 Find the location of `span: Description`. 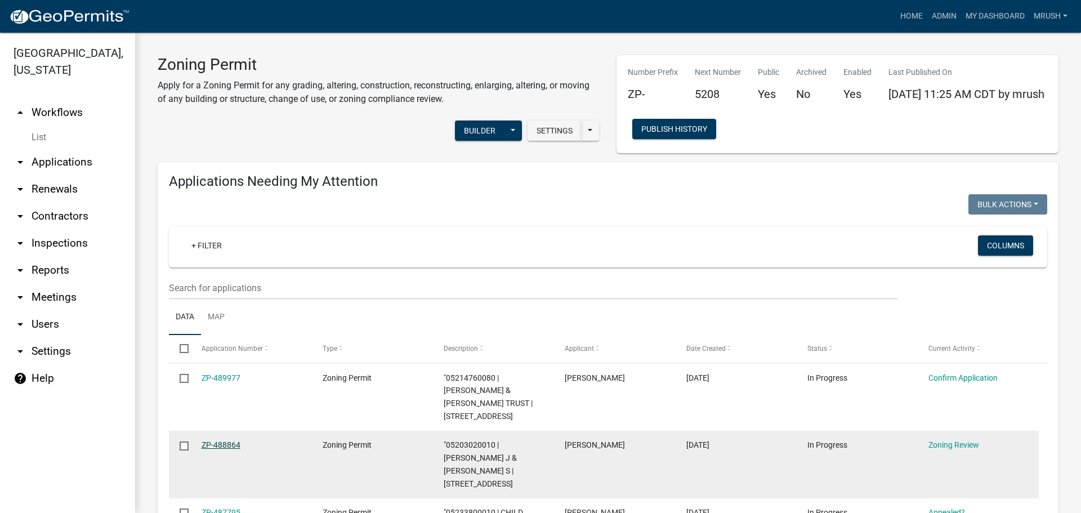

span: Description is located at coordinates (460, 348).